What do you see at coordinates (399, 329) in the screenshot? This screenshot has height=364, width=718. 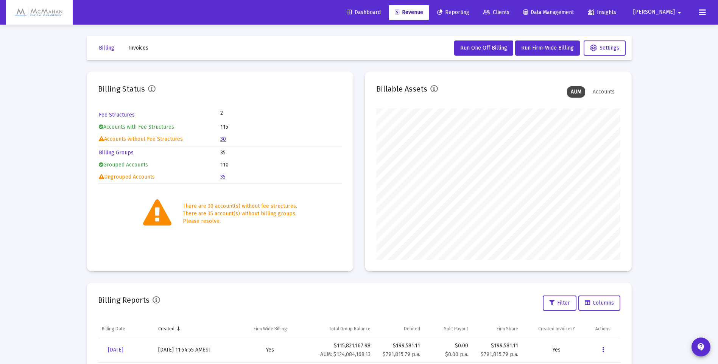 I see `td: Column Debited` at bounding box center [399, 329].